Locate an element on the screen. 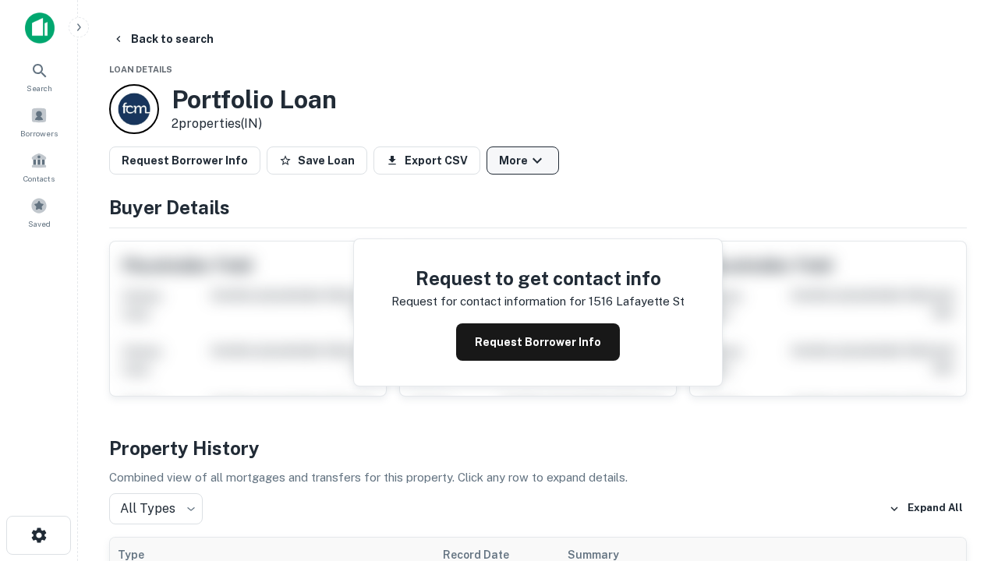  div: Search is located at coordinates (39, 76).